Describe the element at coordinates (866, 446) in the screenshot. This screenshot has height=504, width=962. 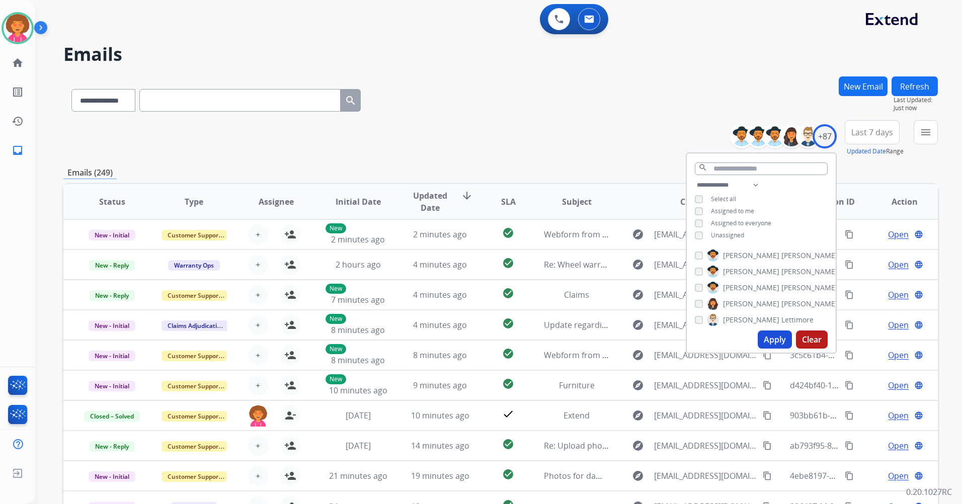
I see `span: ab793f95-806d-429b-bb4b-35a2438f82f0` at that location.